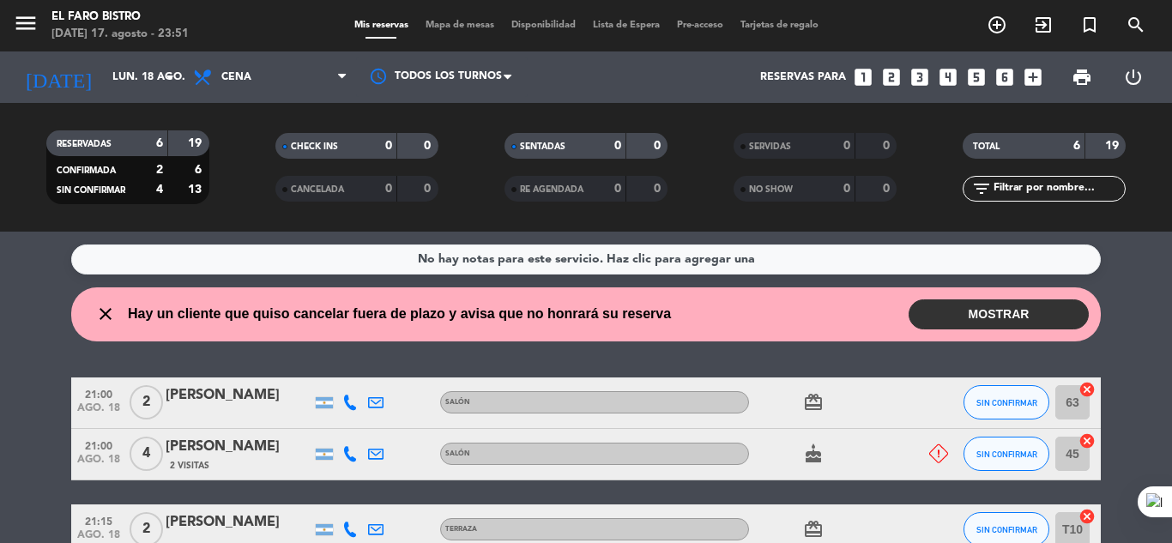 This screenshot has height=543, width=1172. I want to click on i: search, so click(1136, 25).